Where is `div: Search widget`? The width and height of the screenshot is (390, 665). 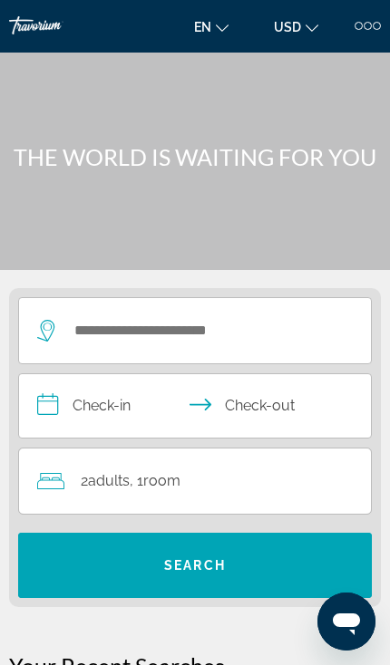
div: Search widget is located at coordinates (195, 448).